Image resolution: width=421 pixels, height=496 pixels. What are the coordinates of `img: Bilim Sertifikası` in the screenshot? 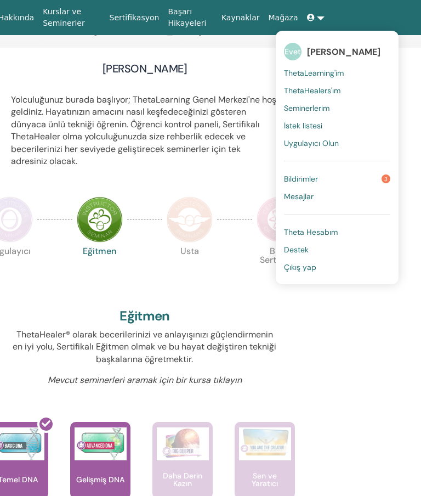 It's located at (280, 219).